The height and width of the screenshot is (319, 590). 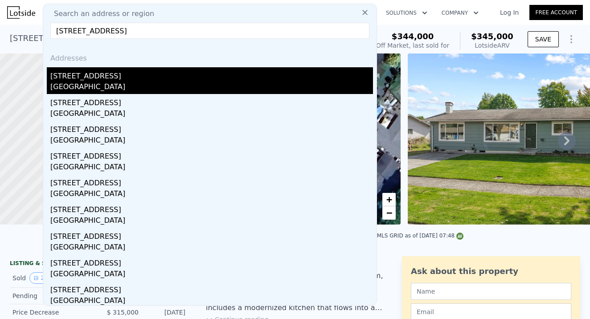 What do you see at coordinates (21, 12) in the screenshot?
I see `img: Lotside` at bounding box center [21, 12].